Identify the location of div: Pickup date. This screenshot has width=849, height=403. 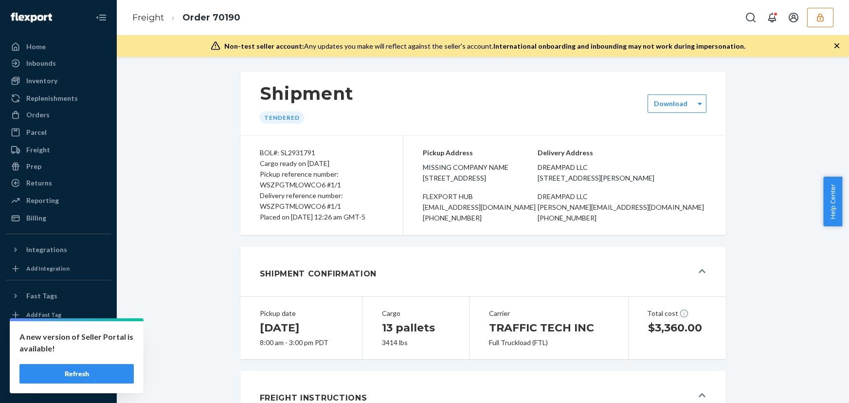
(301, 313).